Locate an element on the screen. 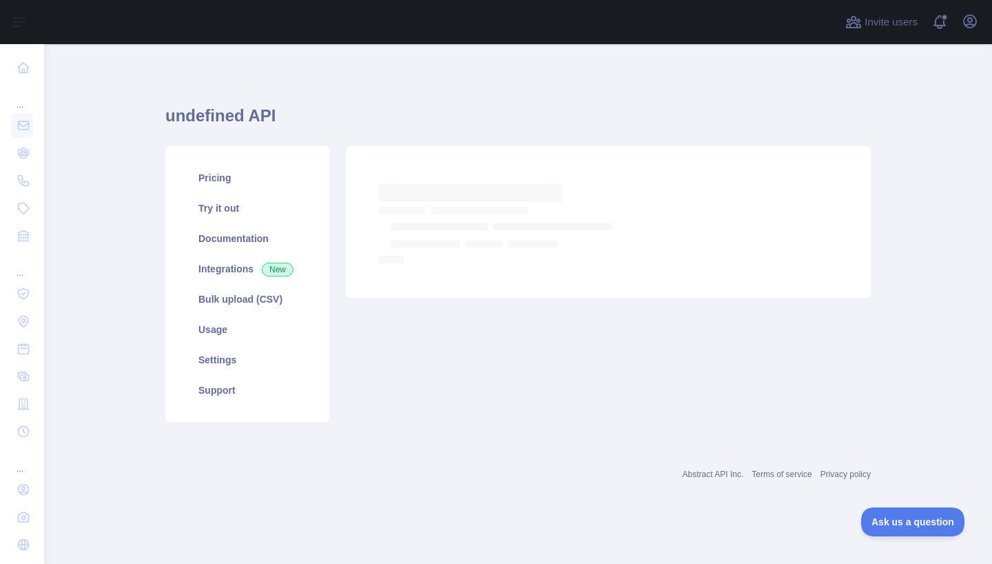  a: Integrations New is located at coordinates (247, 269).